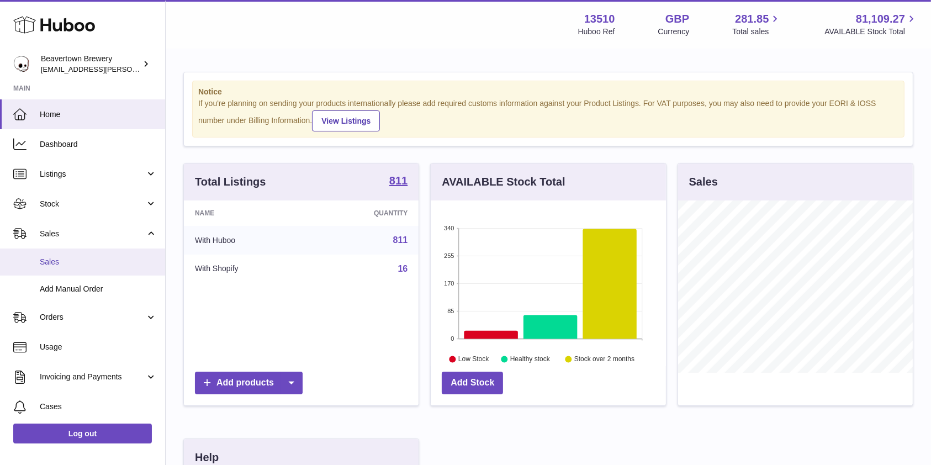 This screenshot has height=465, width=931. I want to click on span: Dashboard, so click(98, 144).